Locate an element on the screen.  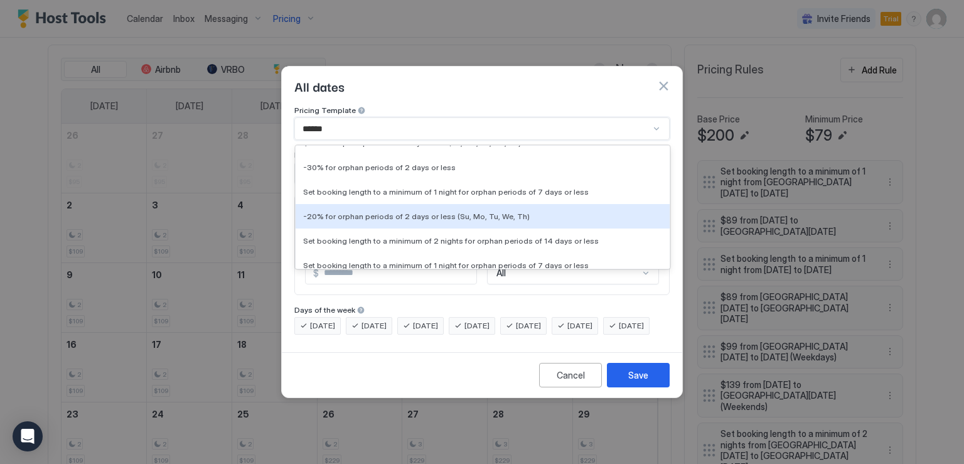
span: All is located at coordinates (501, 273).